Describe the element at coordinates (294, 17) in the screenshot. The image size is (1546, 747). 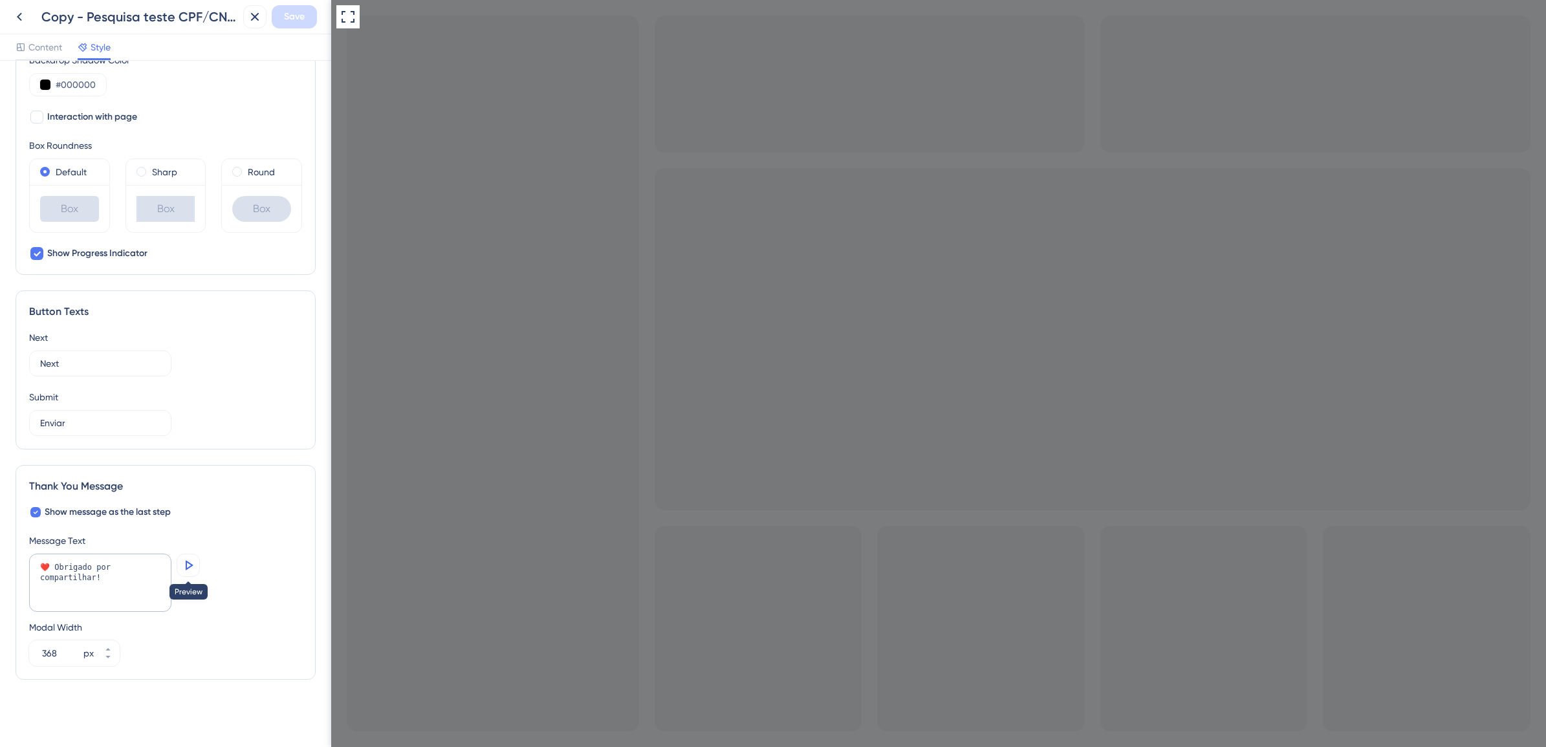
I see `button: Save` at that location.